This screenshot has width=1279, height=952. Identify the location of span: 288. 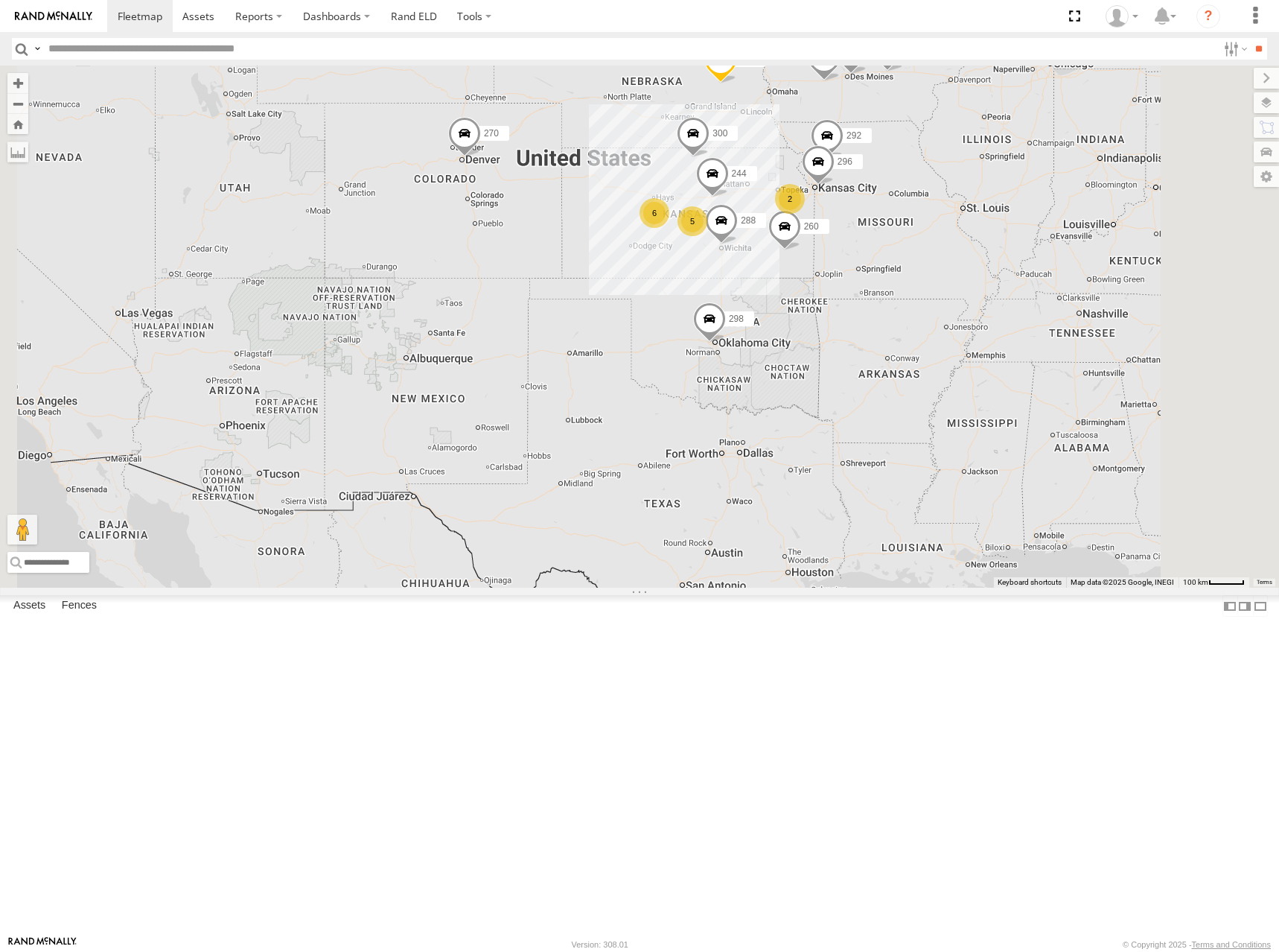
(748, 221).